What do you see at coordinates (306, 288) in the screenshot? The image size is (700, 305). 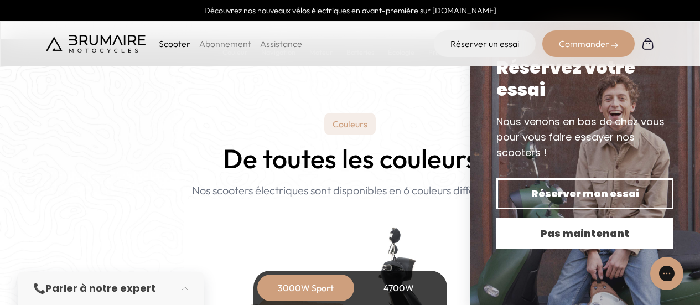 I see `div: 3000W Sport` at bounding box center [306, 288].